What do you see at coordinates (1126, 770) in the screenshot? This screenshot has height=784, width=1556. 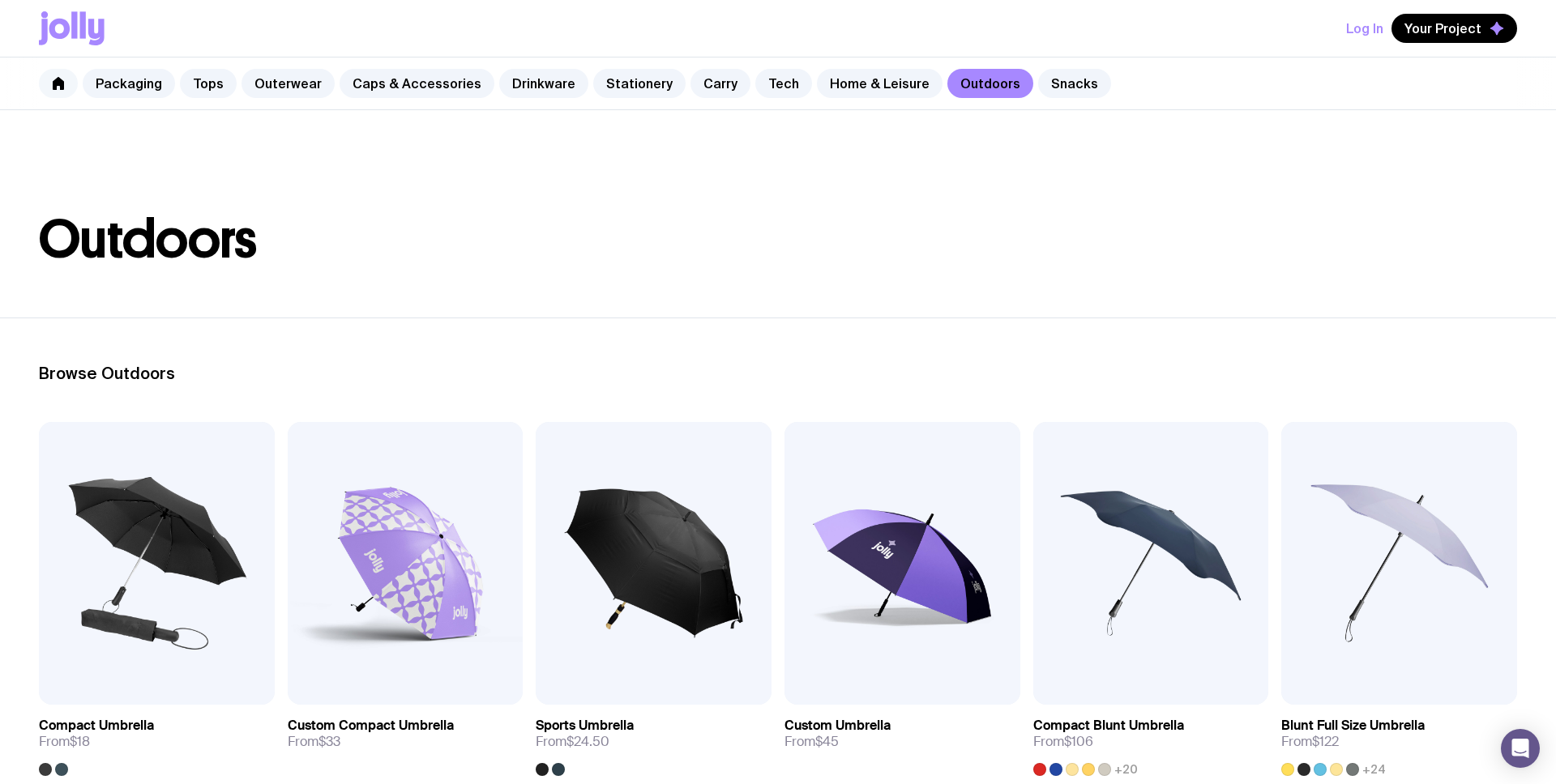 I see `span: +20` at bounding box center [1126, 770].